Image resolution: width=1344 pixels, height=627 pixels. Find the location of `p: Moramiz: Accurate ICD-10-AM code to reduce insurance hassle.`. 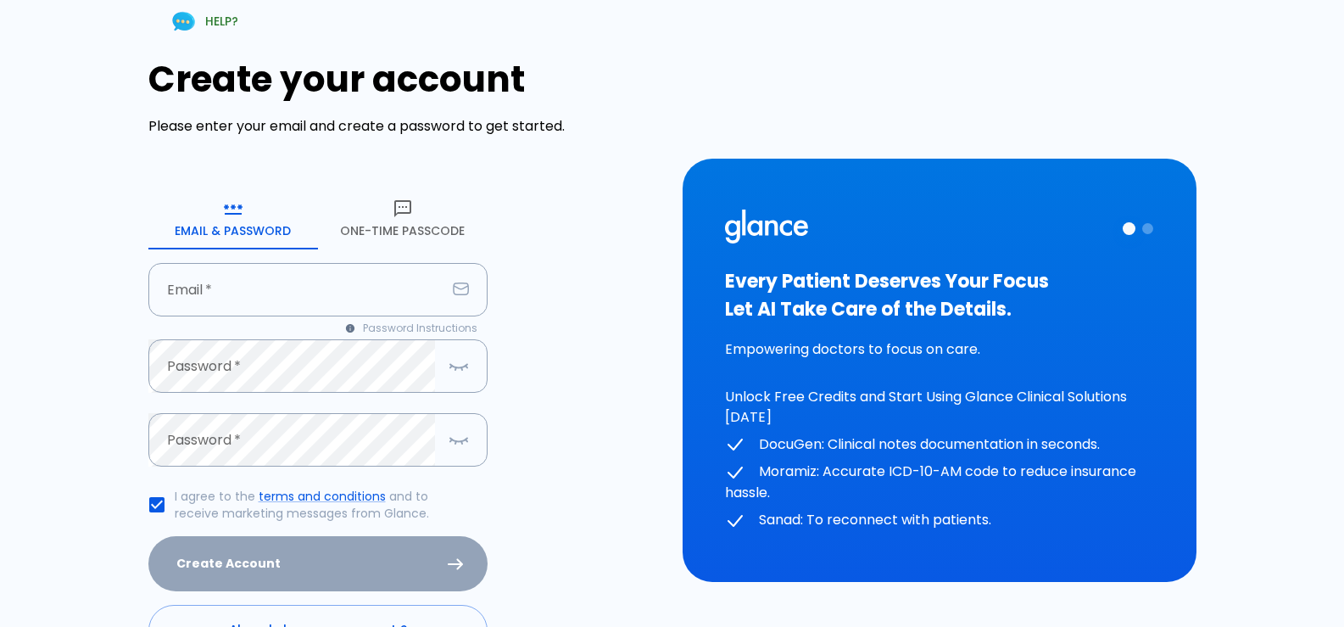

p: Moramiz: Accurate ICD-10-AM code to reduce insurance hassle. is located at coordinates (939, 482).